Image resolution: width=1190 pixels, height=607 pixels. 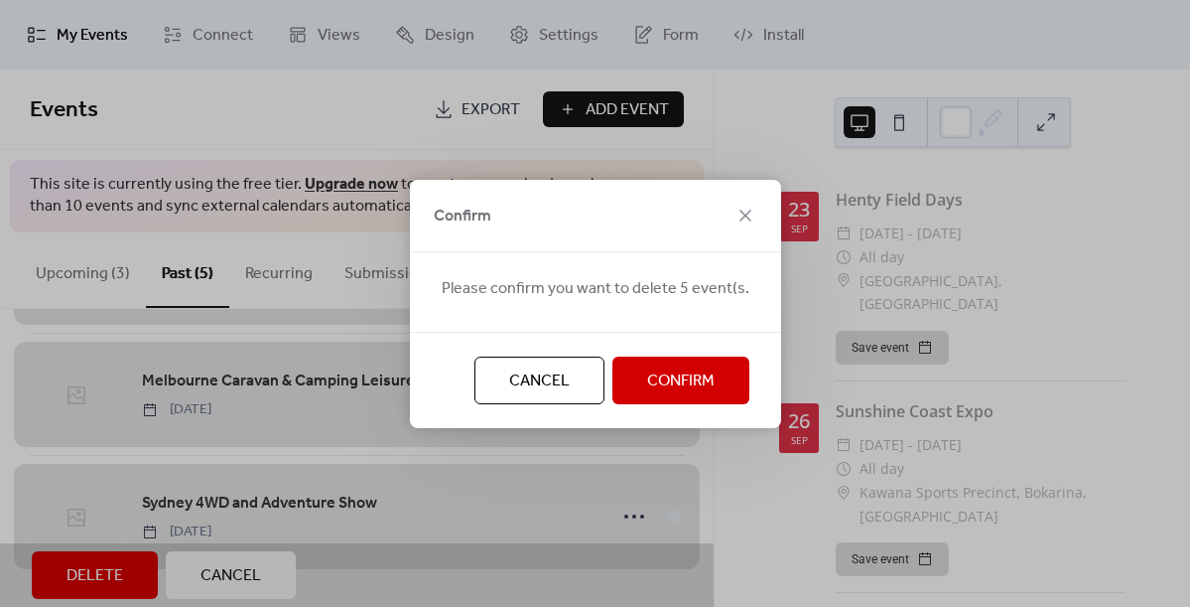 I want to click on span: Please confirm you want to delete 5 event(s., so click(x=596, y=289).